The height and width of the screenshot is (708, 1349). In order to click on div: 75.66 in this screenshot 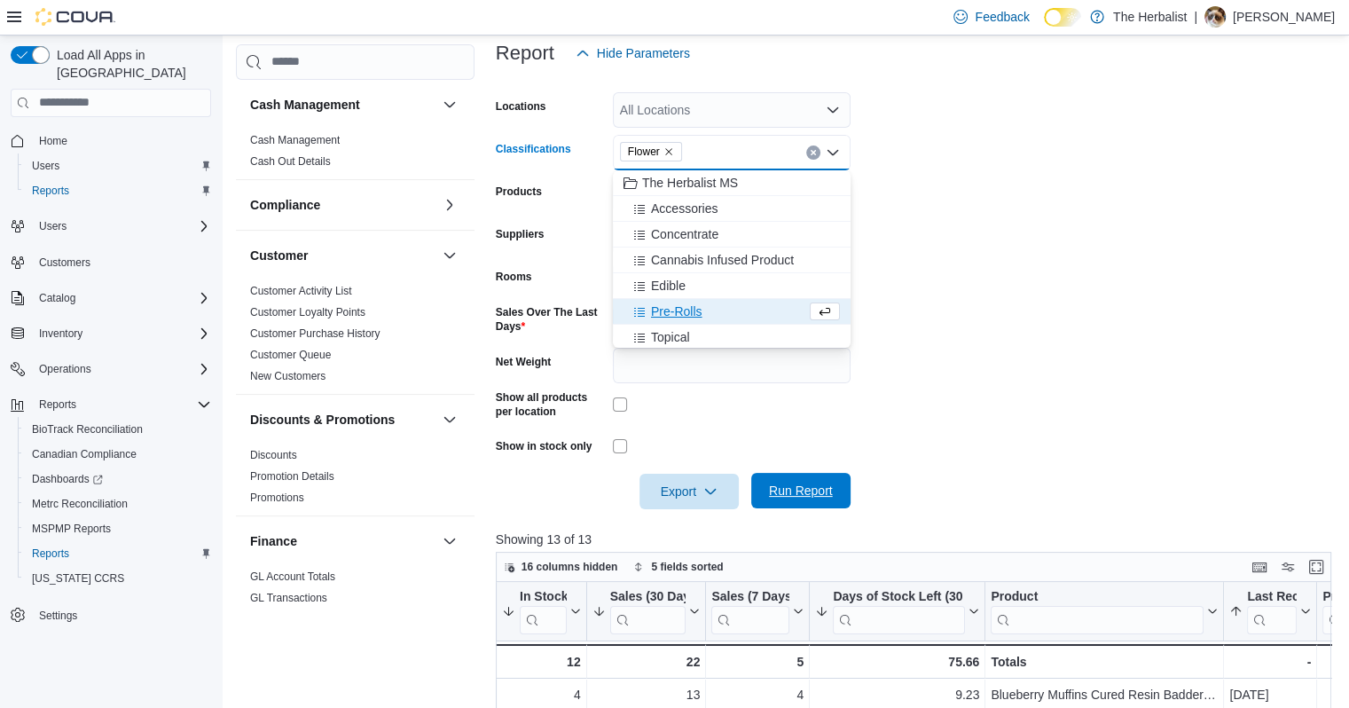, I will do `click(897, 662)`.